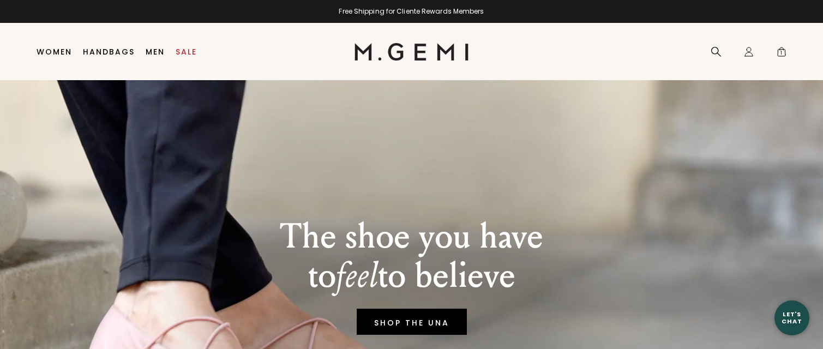 This screenshot has height=349, width=823. What do you see at coordinates (54, 52) in the screenshot?
I see `a: Women` at bounding box center [54, 52].